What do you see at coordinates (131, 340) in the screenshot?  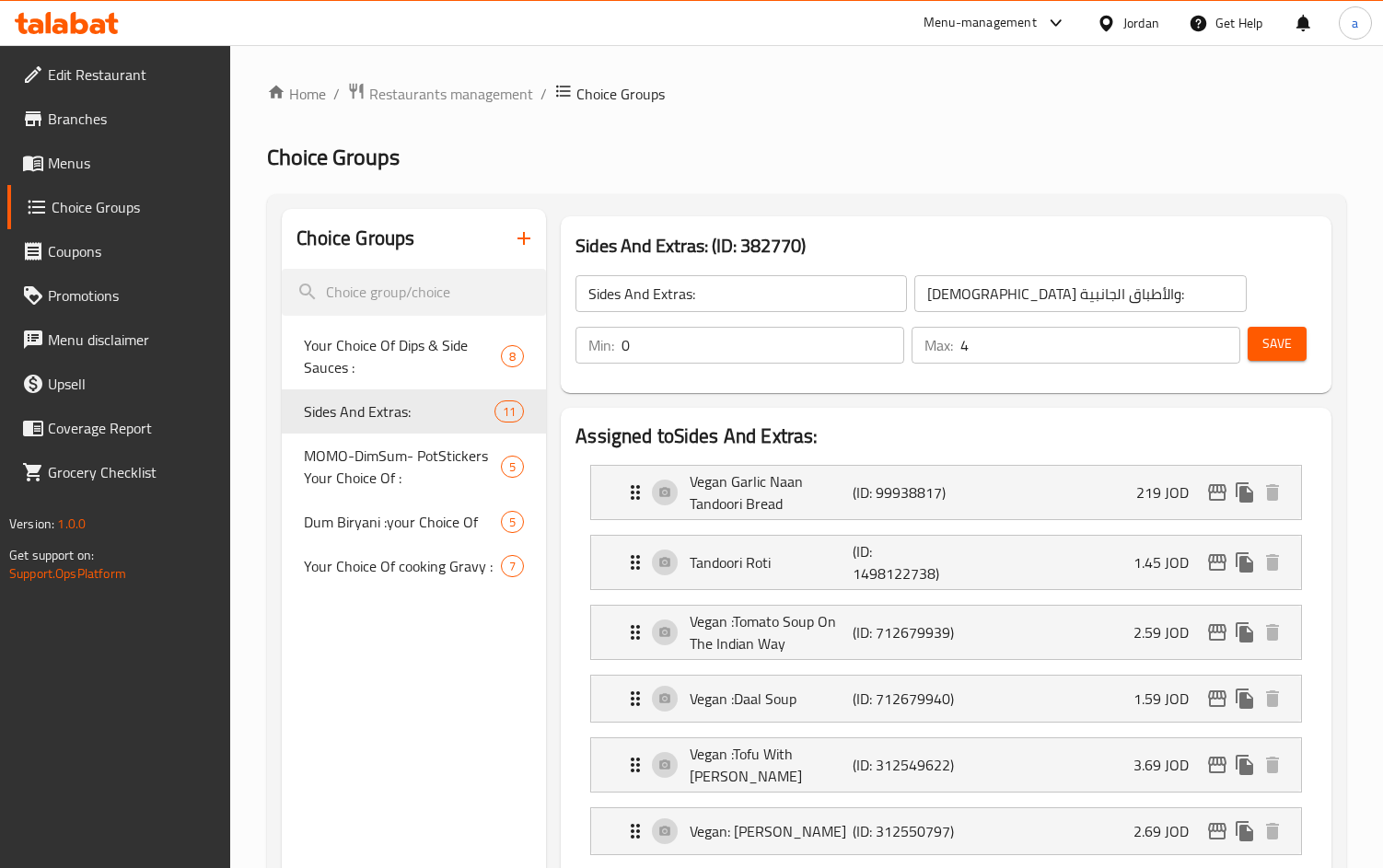 I see `span: Menu disclaimer` at bounding box center [131, 340].